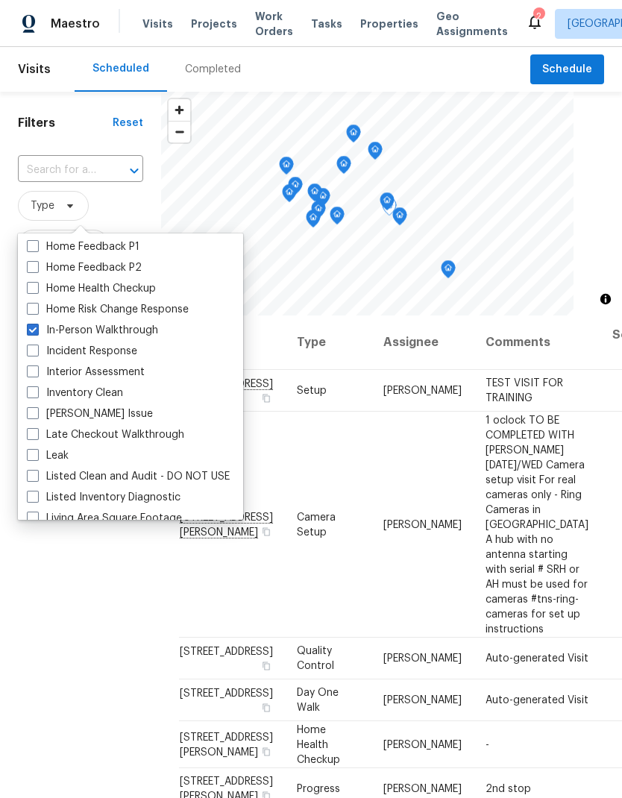 This screenshot has height=798, width=622. Describe the element at coordinates (107, 309) in the screenshot. I see `label: Home Risk Change Response` at that location.